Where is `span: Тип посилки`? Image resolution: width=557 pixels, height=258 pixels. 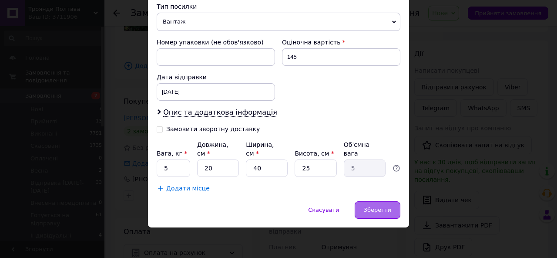
span: Тип посилки is located at coordinates (177, 7).